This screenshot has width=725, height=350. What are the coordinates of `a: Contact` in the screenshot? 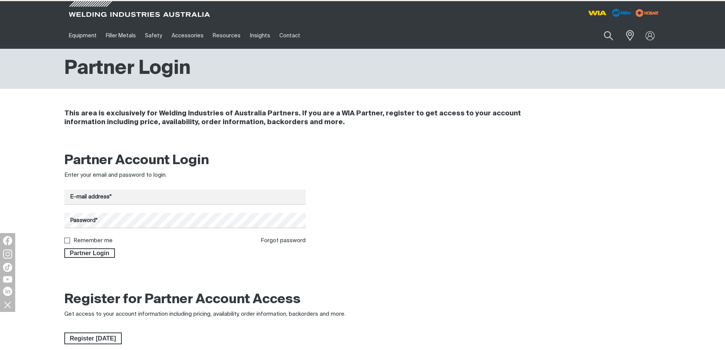 It's located at (290, 35).